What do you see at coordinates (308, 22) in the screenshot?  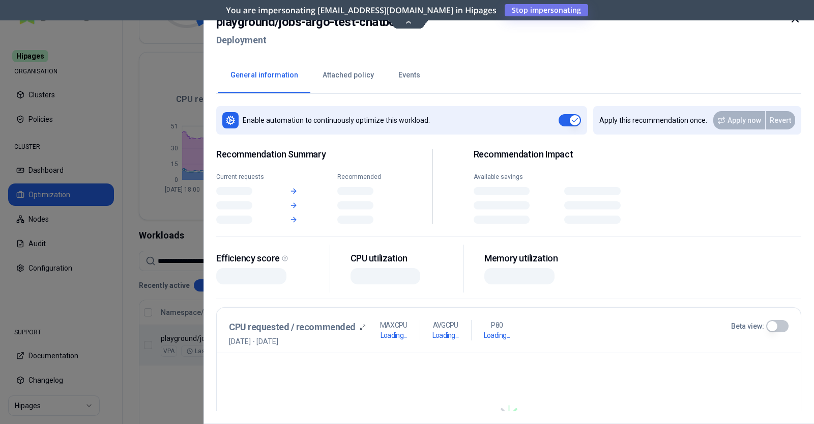 I see `h2: playground / jobs-argo-test-chatbot` at bounding box center [308, 22].